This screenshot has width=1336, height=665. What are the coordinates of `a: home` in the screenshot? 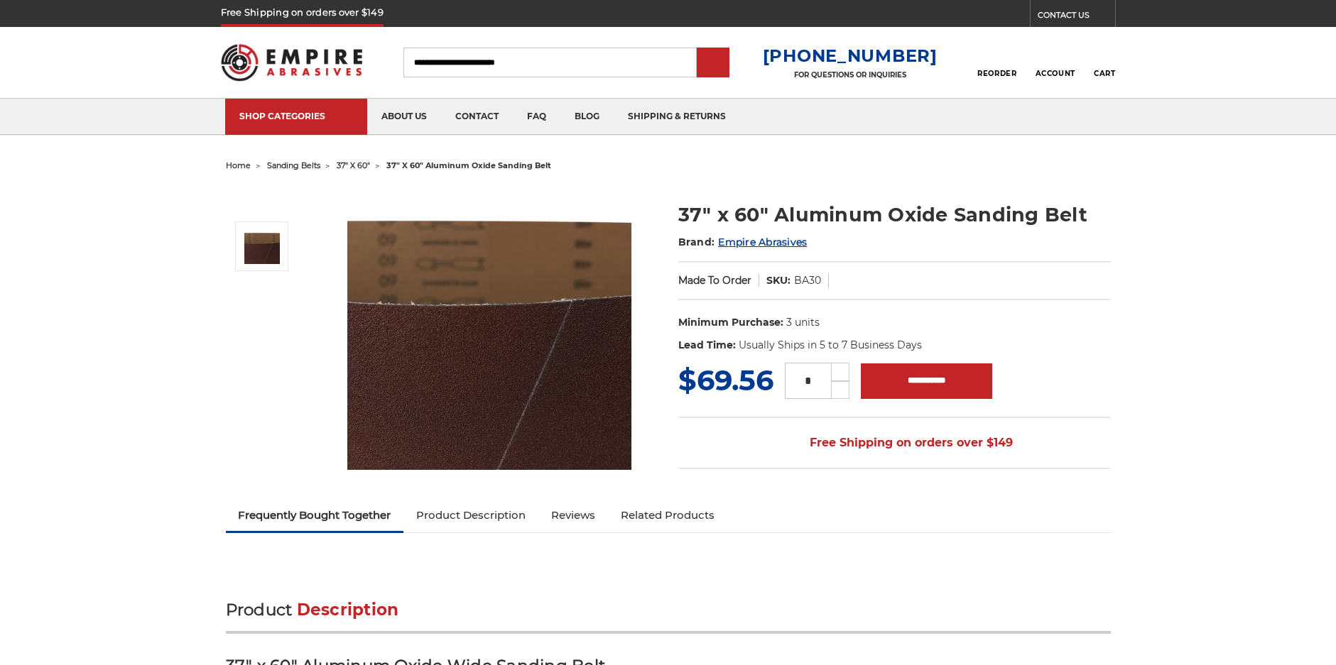 It's located at (238, 165).